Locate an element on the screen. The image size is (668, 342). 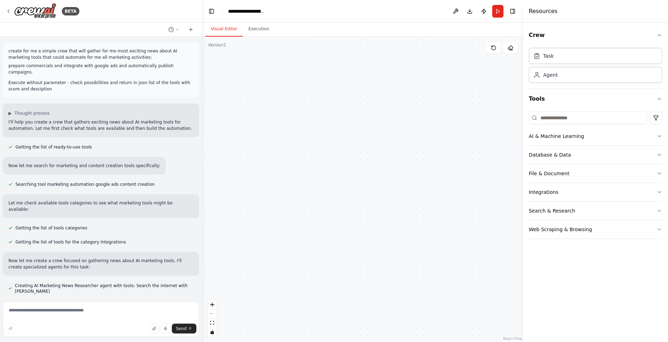
button: Web Scraping & Browsing is located at coordinates (596, 229).